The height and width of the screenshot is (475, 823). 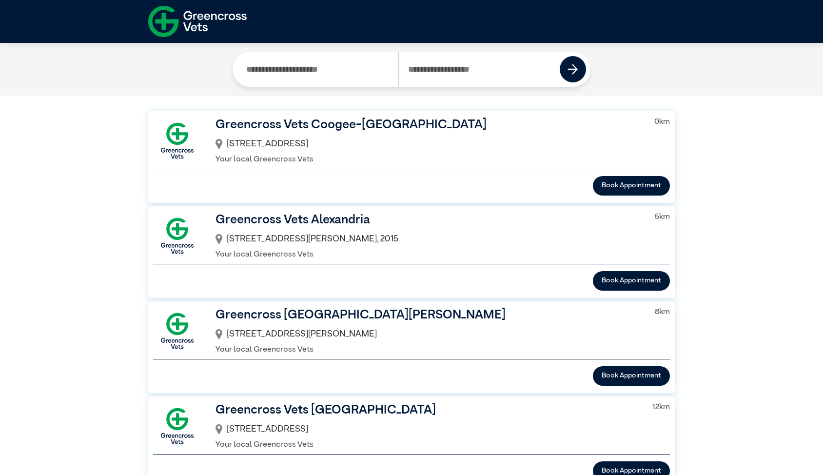 What do you see at coordinates (428, 220) in the screenshot?
I see `h3: Greencross Vets Alexandria` at bounding box center [428, 220].